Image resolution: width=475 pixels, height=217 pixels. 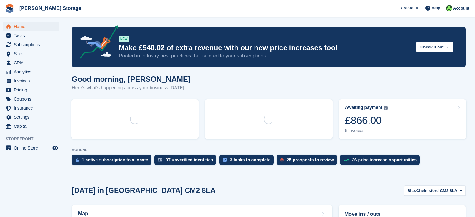 I want to click on img: icon-info-grey-7440780725fd019a000dd9b08b2336e03edf1995a4989e88bcd33f0948082b44.svg, so click(x=386, y=108).